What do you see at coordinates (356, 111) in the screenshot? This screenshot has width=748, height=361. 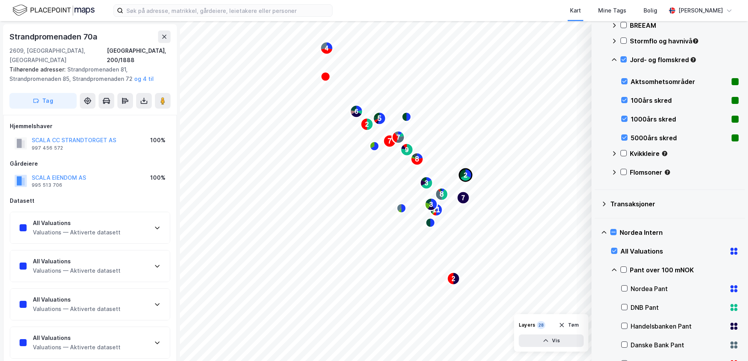 I see `text: 6` at bounding box center [356, 111].